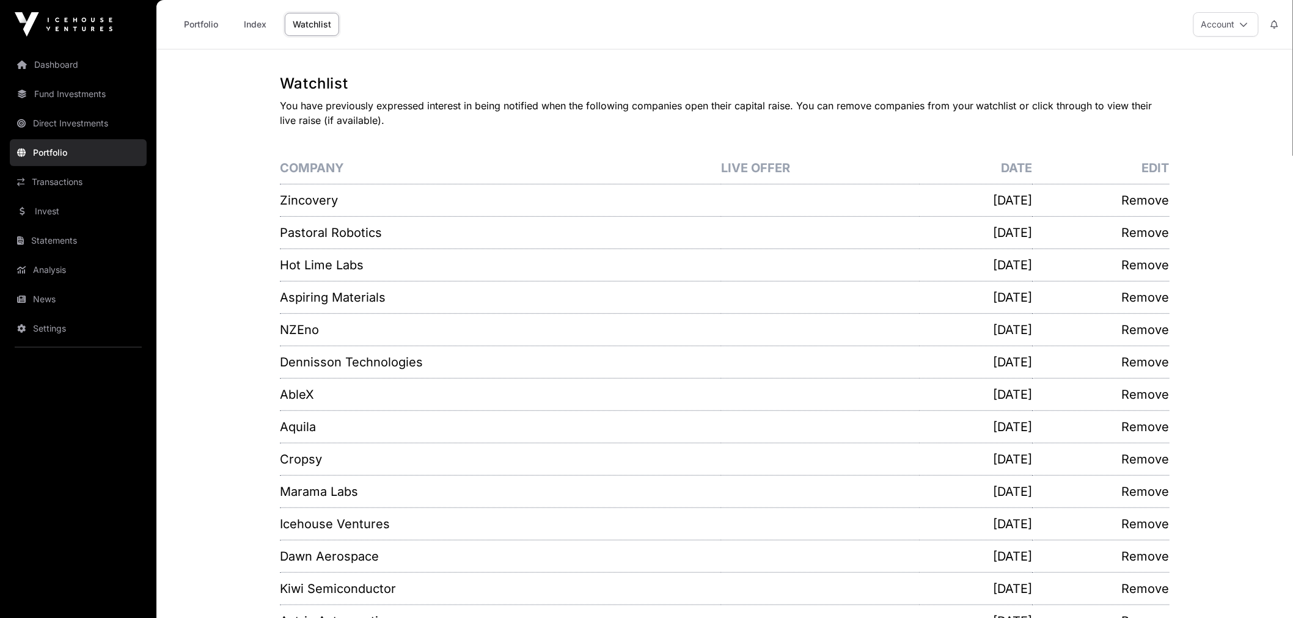 Image resolution: width=1293 pixels, height=618 pixels. What do you see at coordinates (1101, 168) in the screenshot?
I see `th: Edit` at bounding box center [1101, 168].